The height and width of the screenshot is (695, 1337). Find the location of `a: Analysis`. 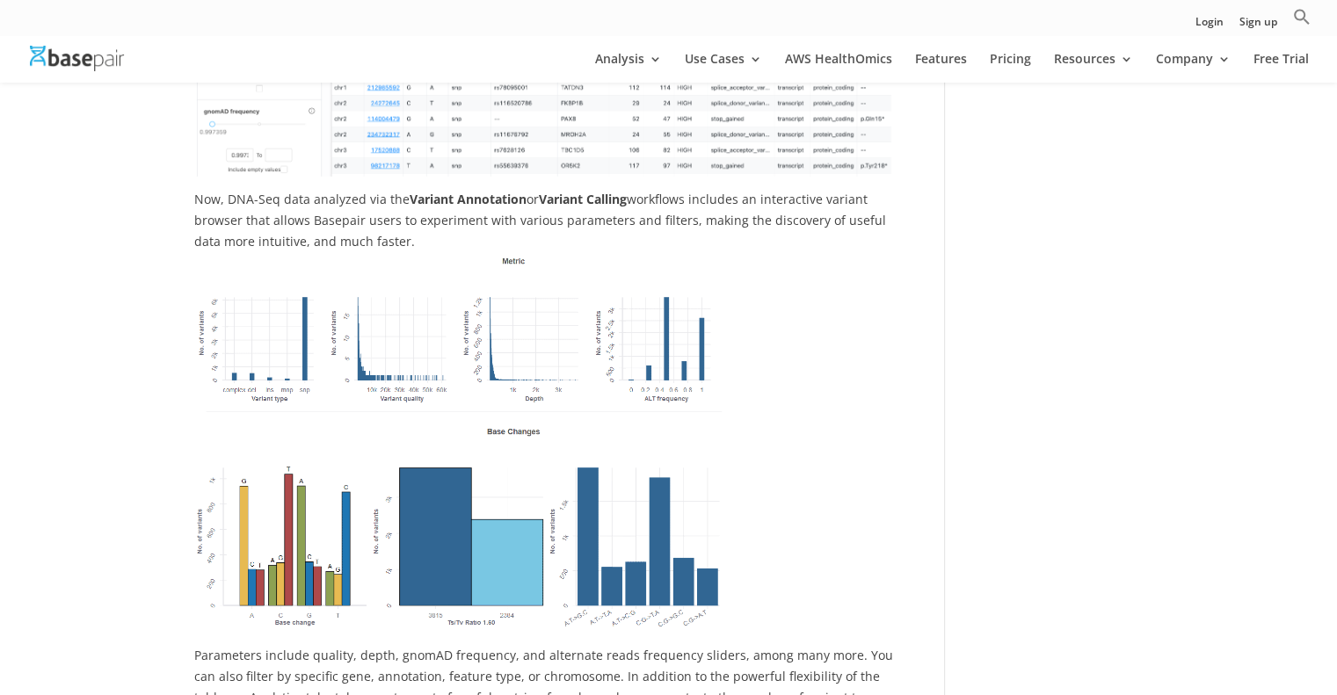

a: Analysis is located at coordinates (628, 68).